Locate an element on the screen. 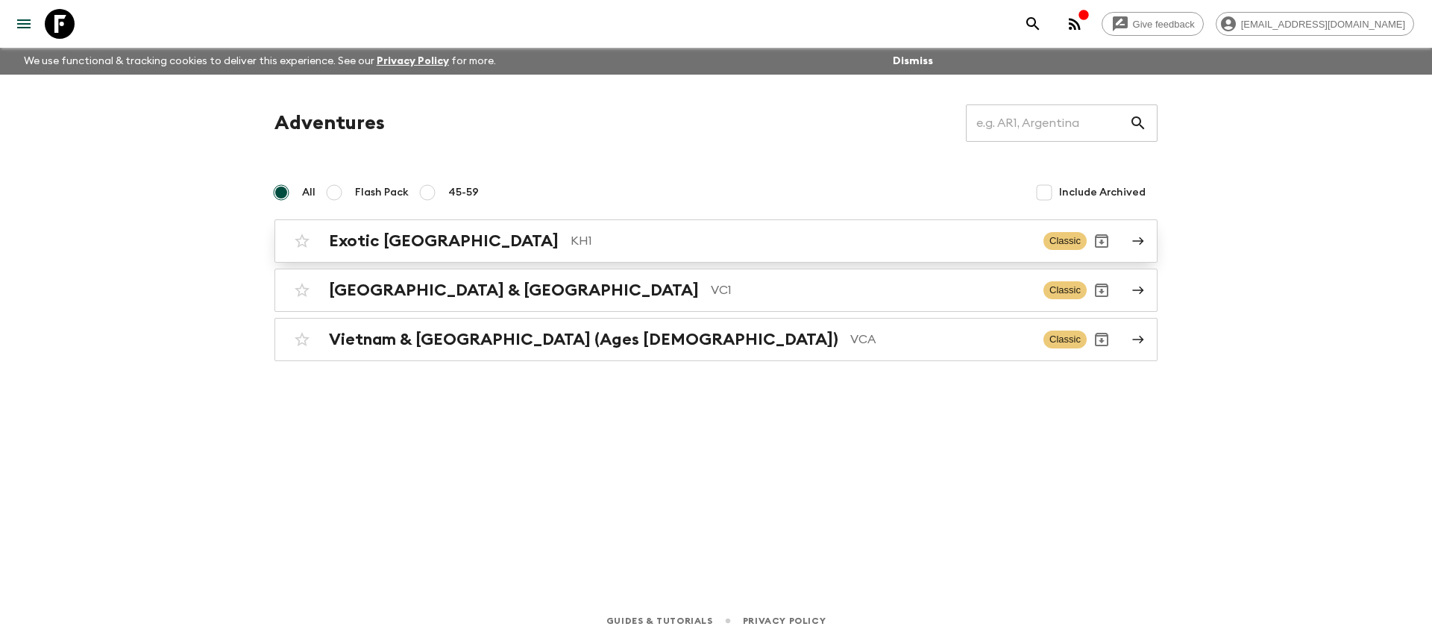 Image resolution: width=1432 pixels, height=641 pixels. a: Guides & Tutorials is located at coordinates (659, 621).